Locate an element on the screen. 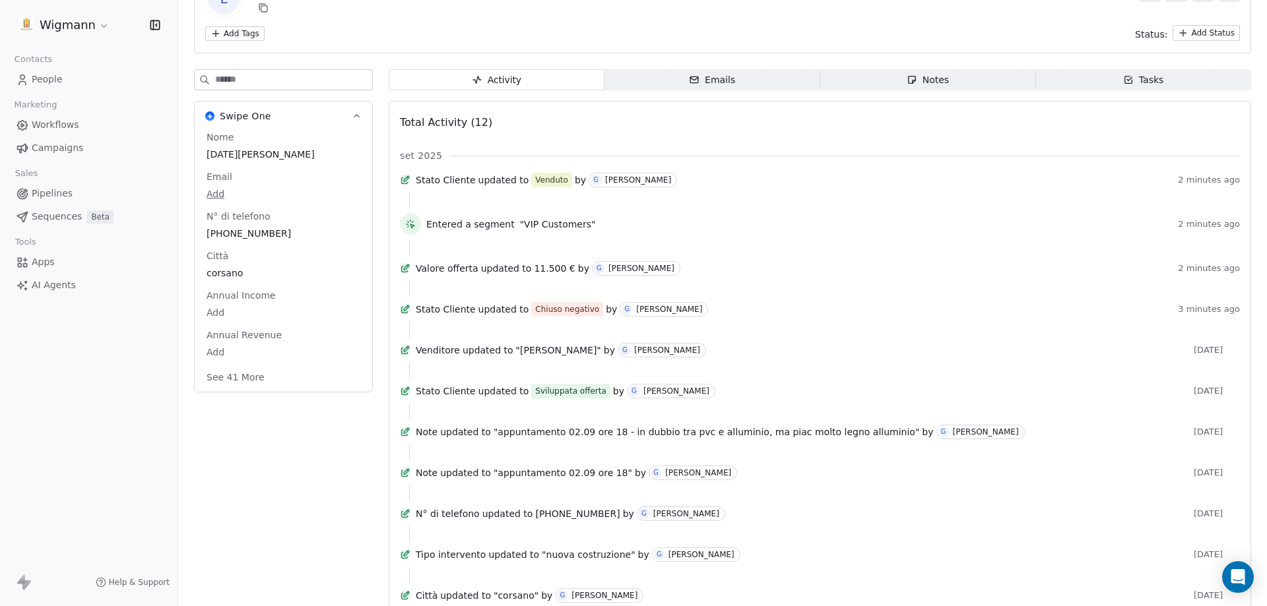 Image resolution: width=1267 pixels, height=606 pixels. span: "nuova costruzione" is located at coordinates (588, 555).